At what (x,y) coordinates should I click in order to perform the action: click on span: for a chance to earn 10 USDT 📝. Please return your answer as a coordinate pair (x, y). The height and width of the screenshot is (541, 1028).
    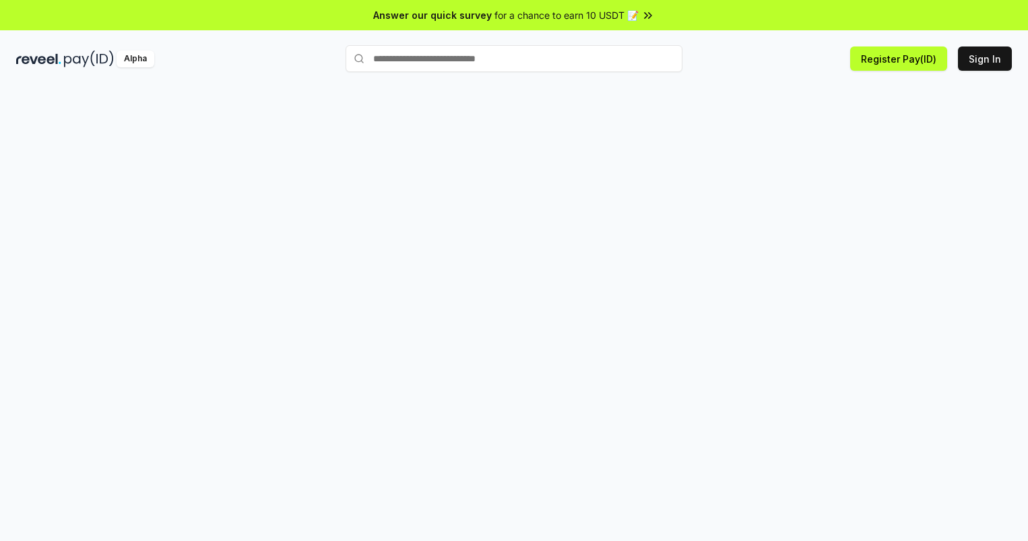
    Looking at the image, I should click on (566, 15).